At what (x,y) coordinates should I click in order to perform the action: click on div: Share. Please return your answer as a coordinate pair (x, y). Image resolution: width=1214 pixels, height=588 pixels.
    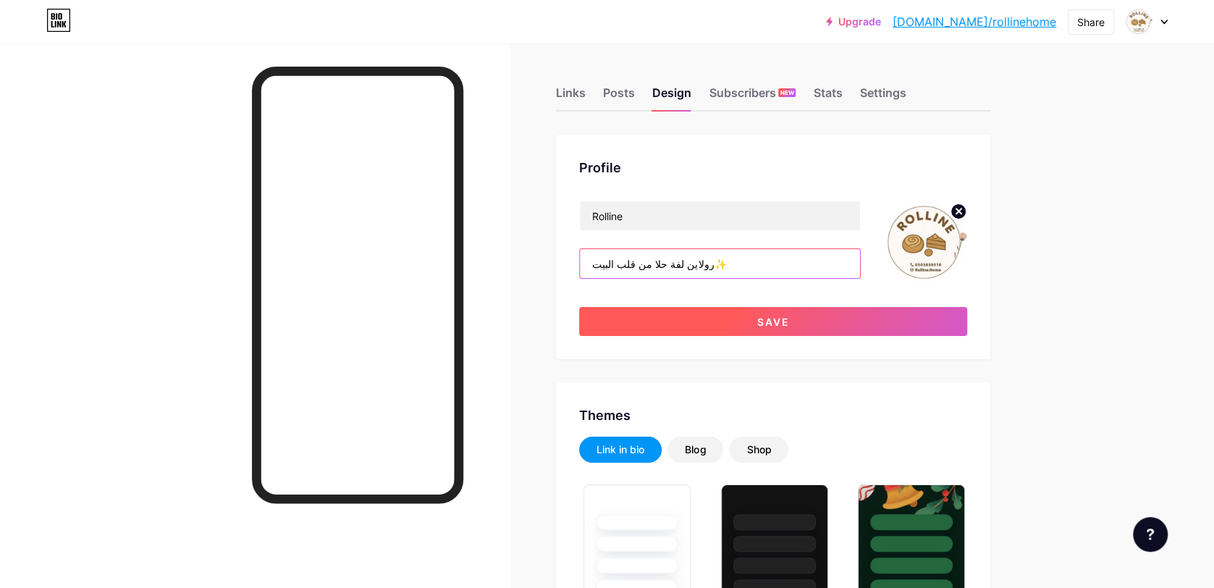
    Looking at the image, I should click on (1091, 22).